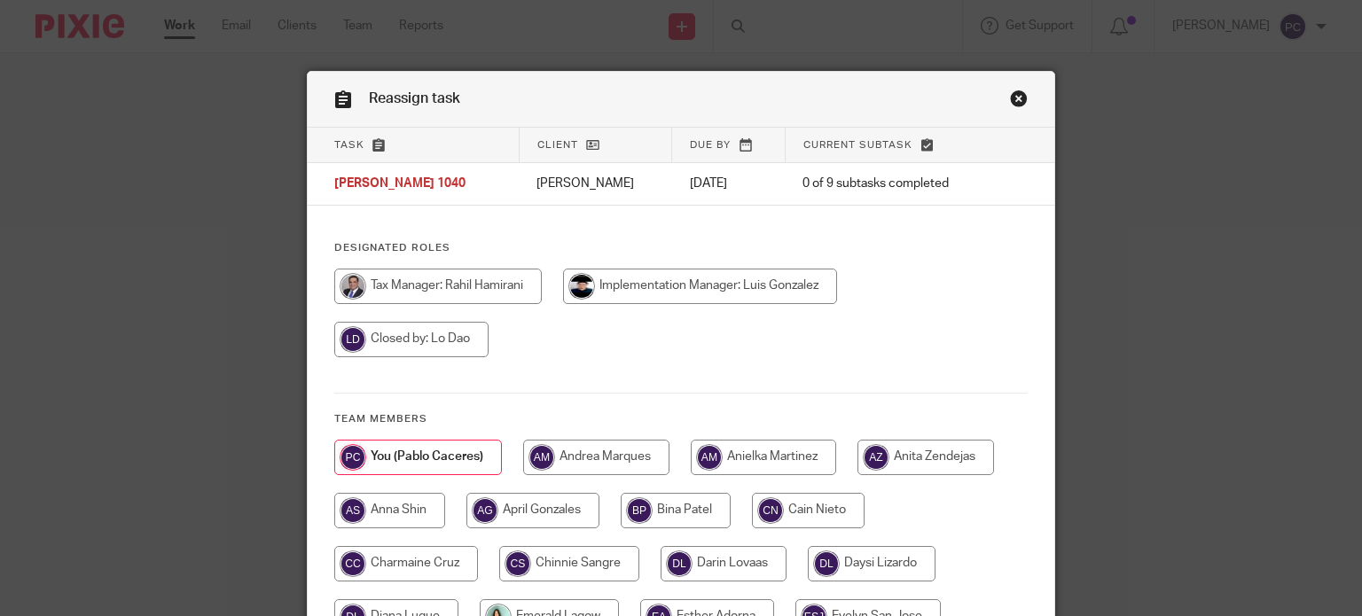 This screenshot has width=1362, height=616. What do you see at coordinates (857, 145) in the screenshot?
I see `span: Current subtask` at bounding box center [857, 145].